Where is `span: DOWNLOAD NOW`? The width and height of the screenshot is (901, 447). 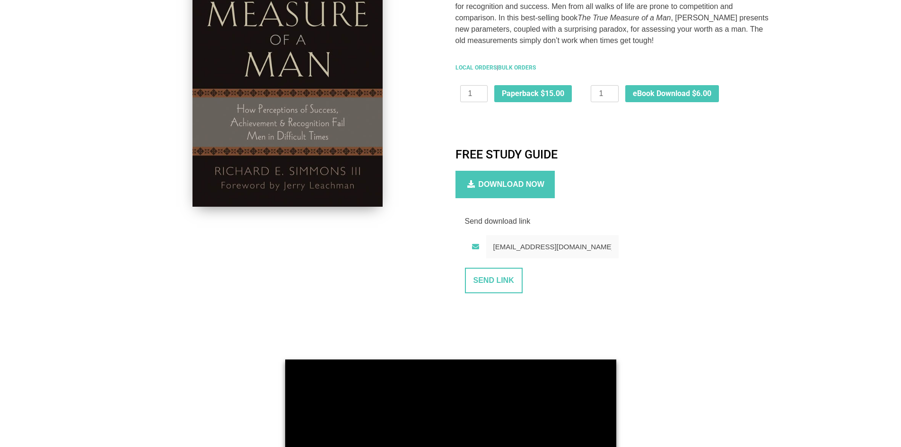 span: DOWNLOAD NOW is located at coordinates (511, 184).